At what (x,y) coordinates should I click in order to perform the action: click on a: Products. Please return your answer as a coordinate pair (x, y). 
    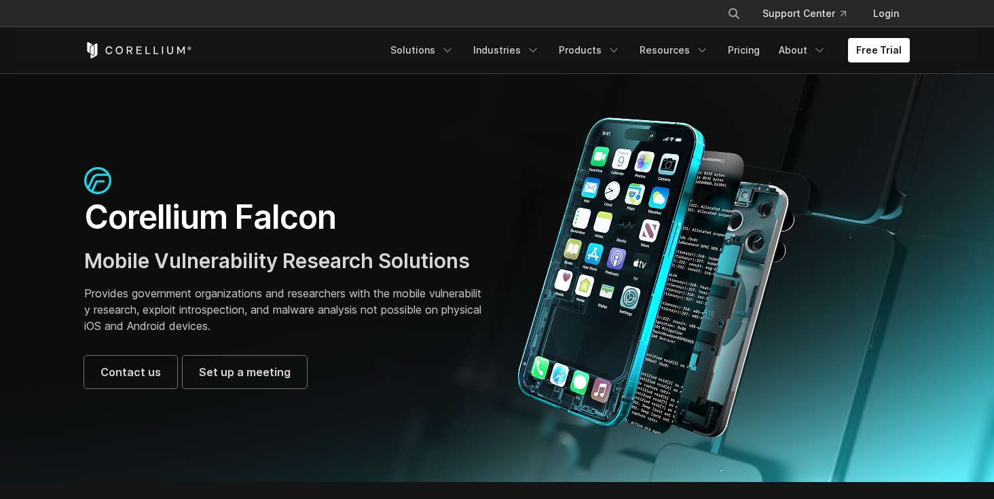
    Looking at the image, I should click on (589, 50).